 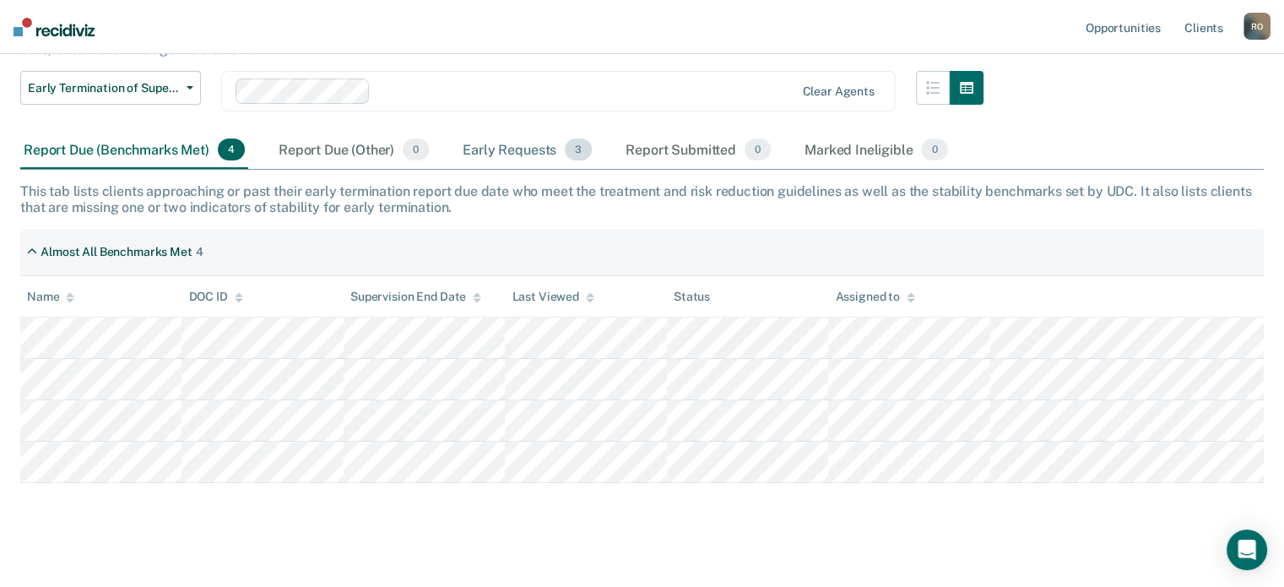 I want to click on div: R O, so click(x=1257, y=26).